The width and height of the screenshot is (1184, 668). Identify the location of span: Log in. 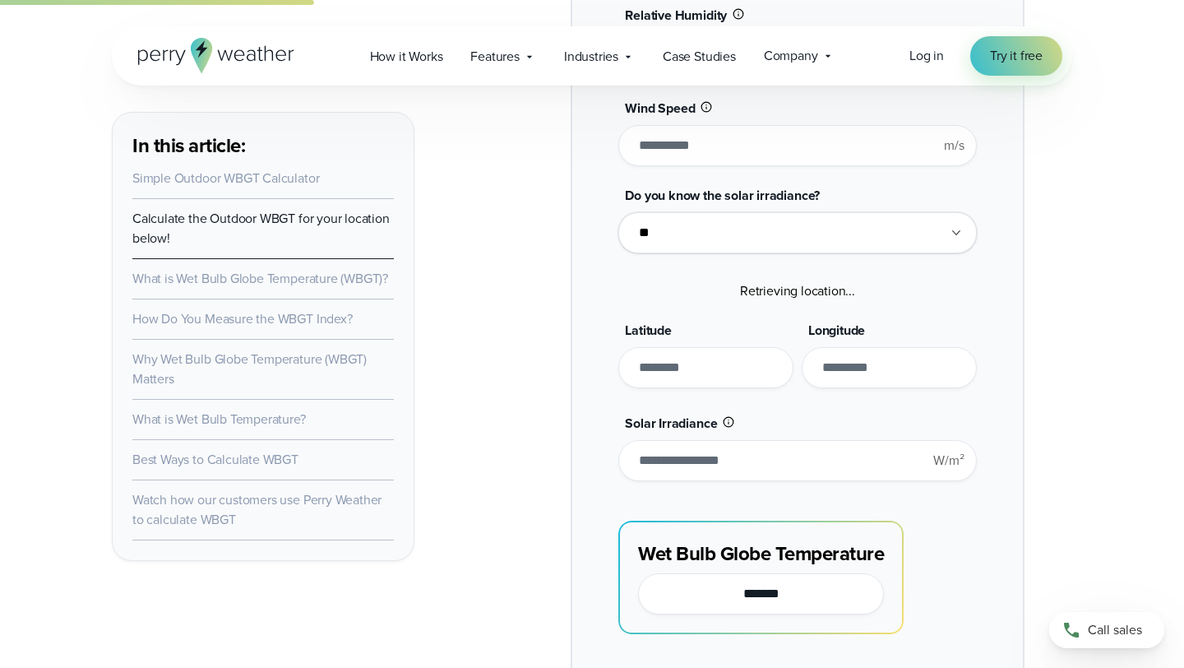
(927, 55).